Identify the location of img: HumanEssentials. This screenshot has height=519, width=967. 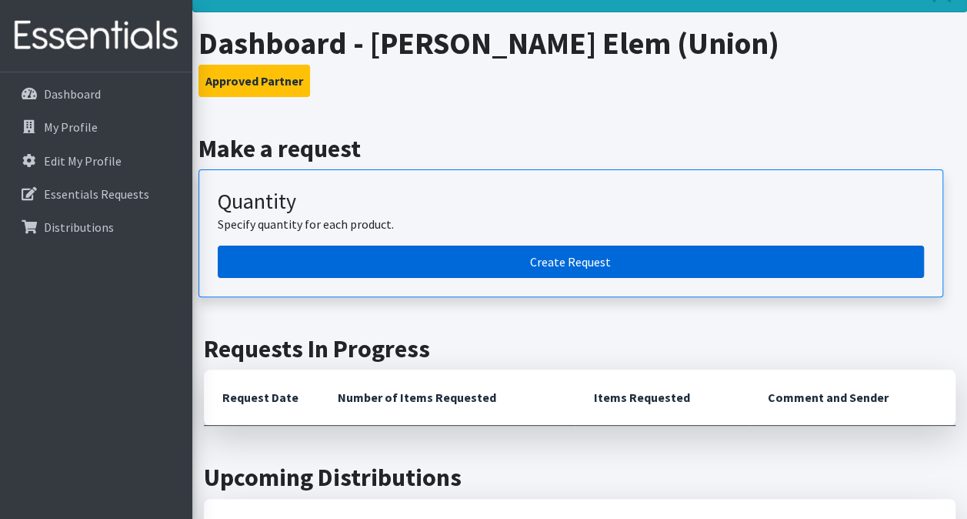
(96, 35).